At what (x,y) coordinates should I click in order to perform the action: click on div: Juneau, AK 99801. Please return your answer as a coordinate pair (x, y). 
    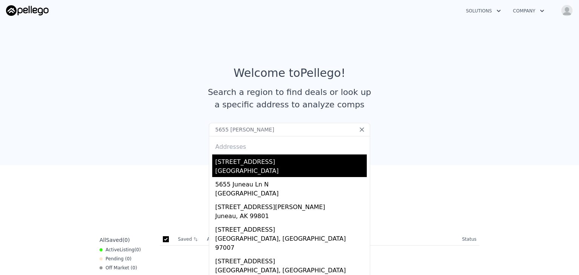
    Looking at the image, I should click on (291, 217).